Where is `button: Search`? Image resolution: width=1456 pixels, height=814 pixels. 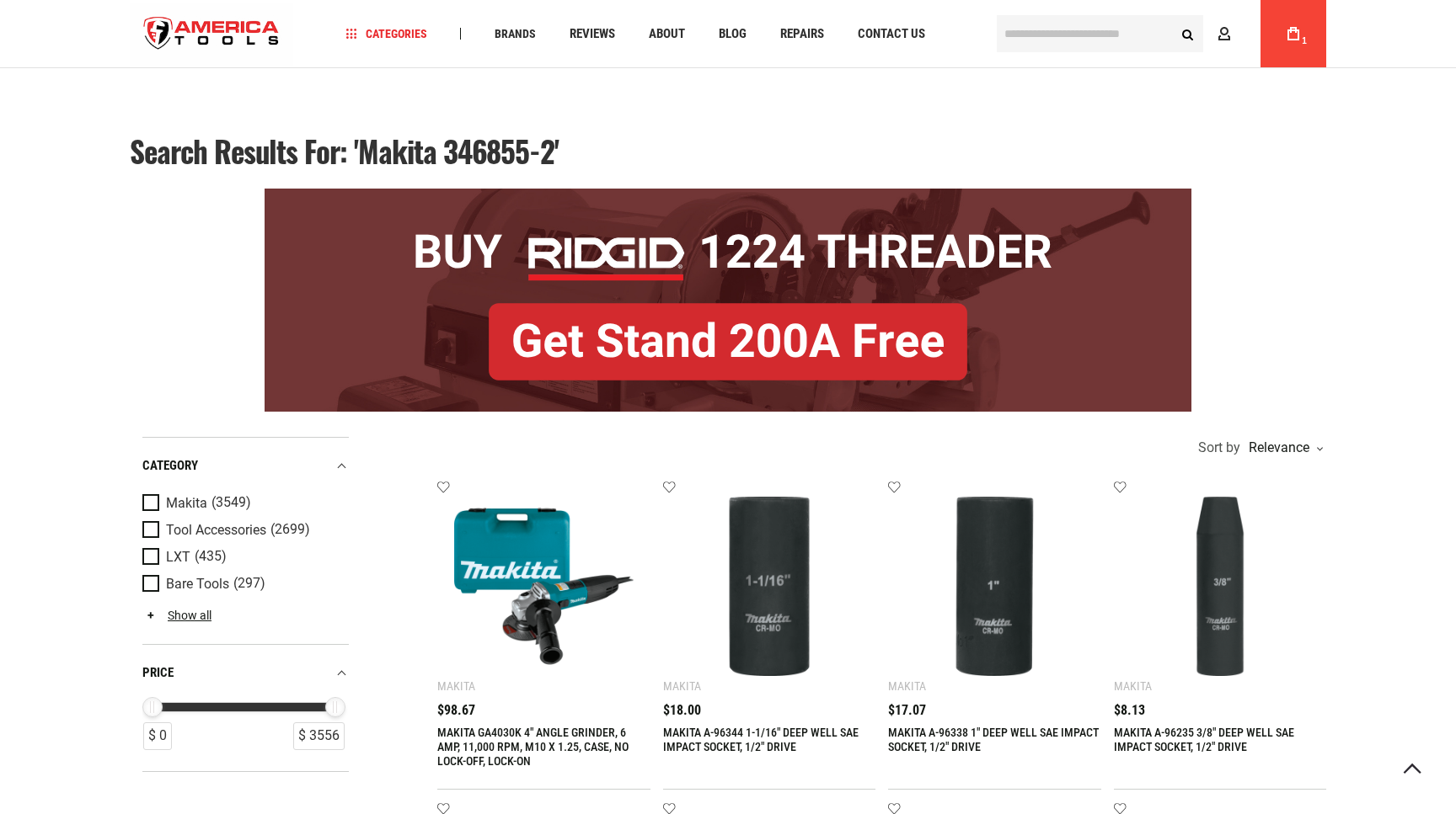 button: Search is located at coordinates (1188, 34).